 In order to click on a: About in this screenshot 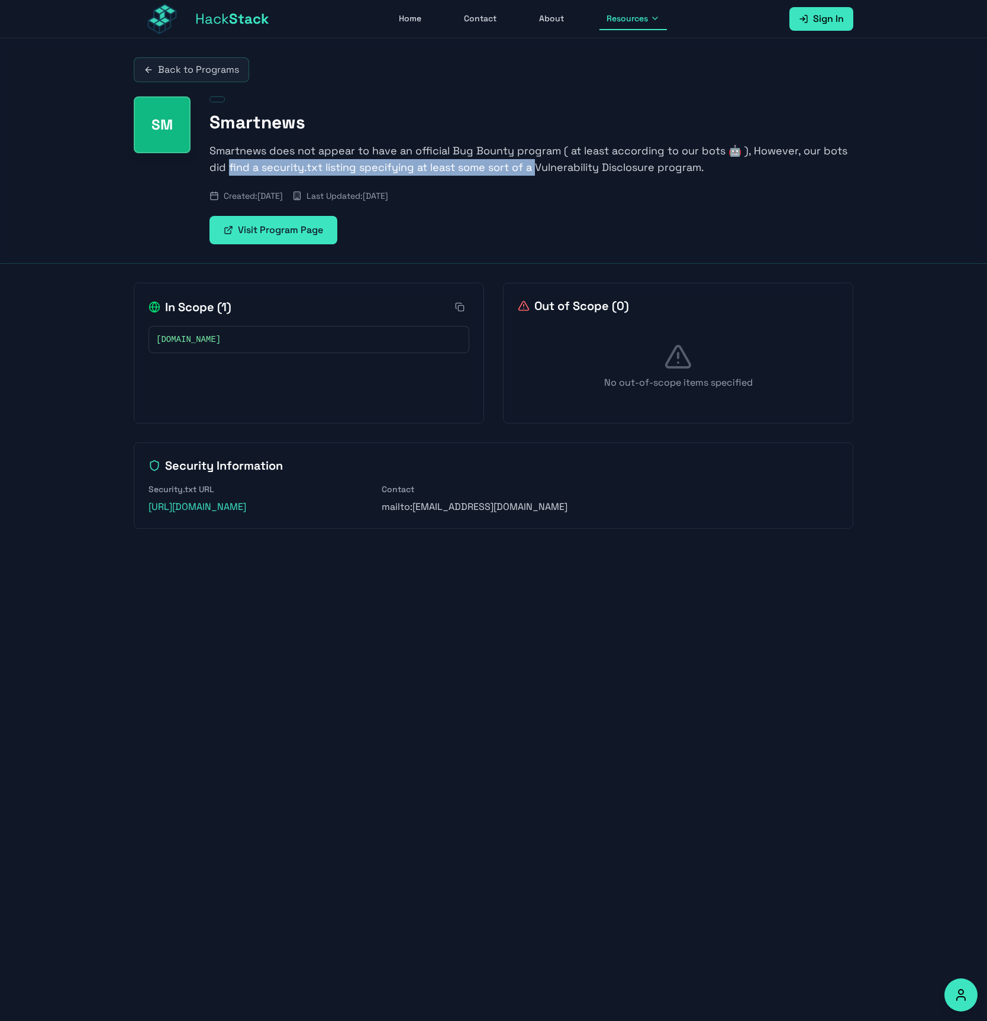, I will do `click(551, 19)`.